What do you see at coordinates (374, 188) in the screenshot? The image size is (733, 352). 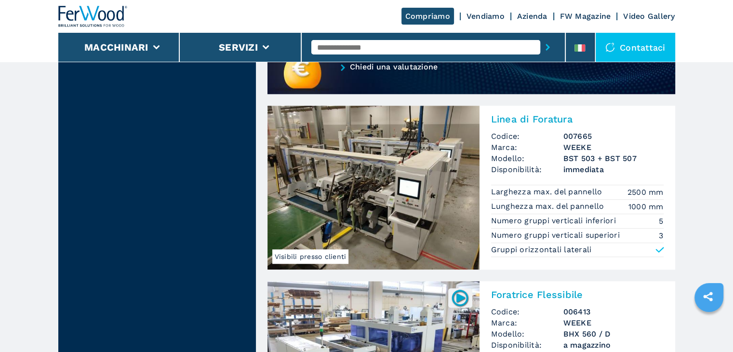 I see `img: Linea di Foratura WEEKE BST 503 + BST 507` at bounding box center [374, 188].